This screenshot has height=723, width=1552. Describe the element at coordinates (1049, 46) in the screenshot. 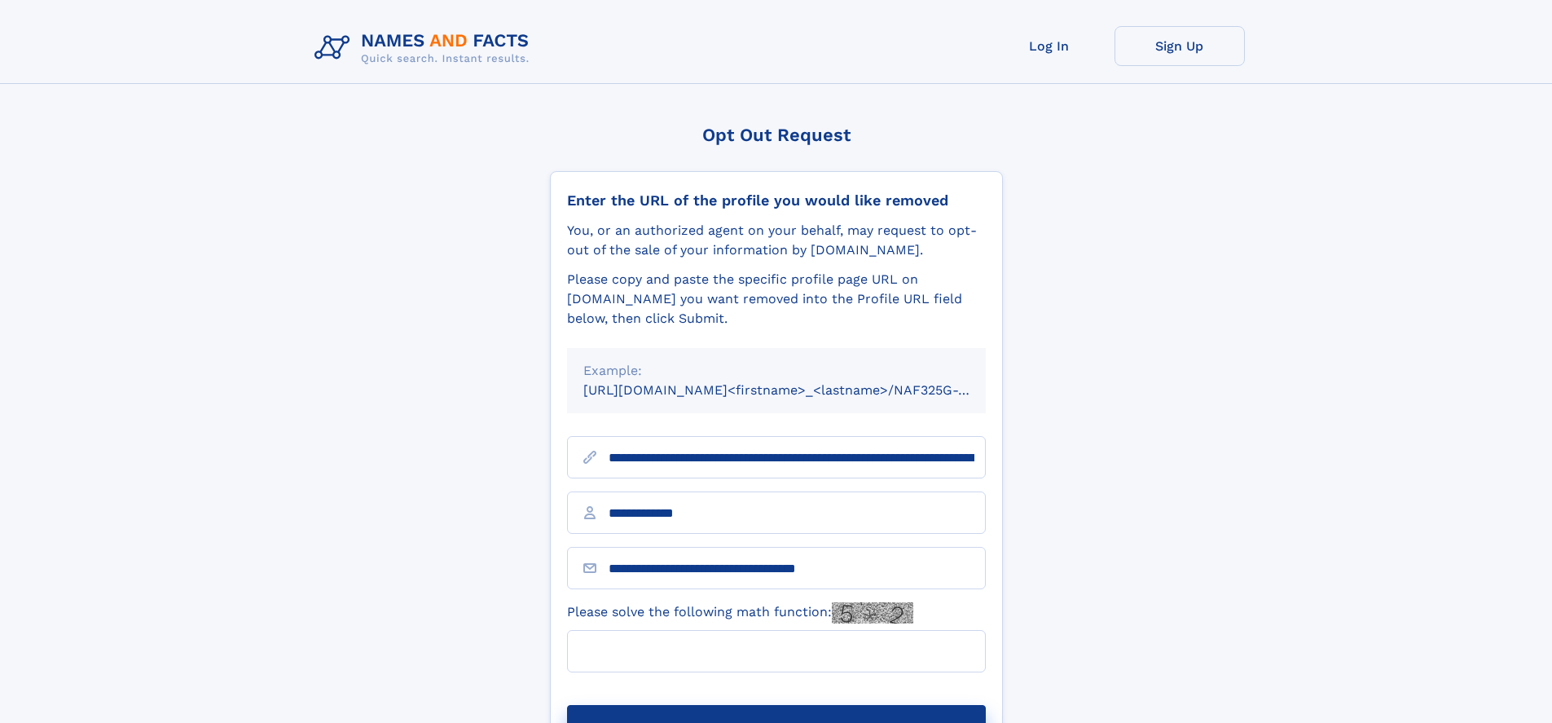

I see `a: Log In` at that location.